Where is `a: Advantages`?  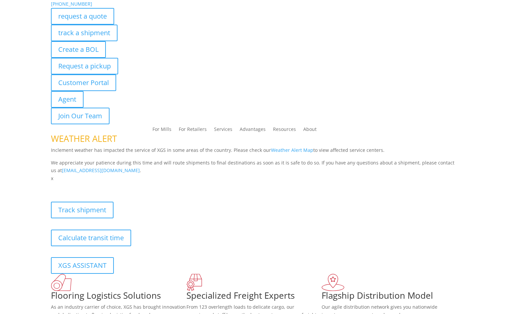
a: Advantages is located at coordinates (253, 131).